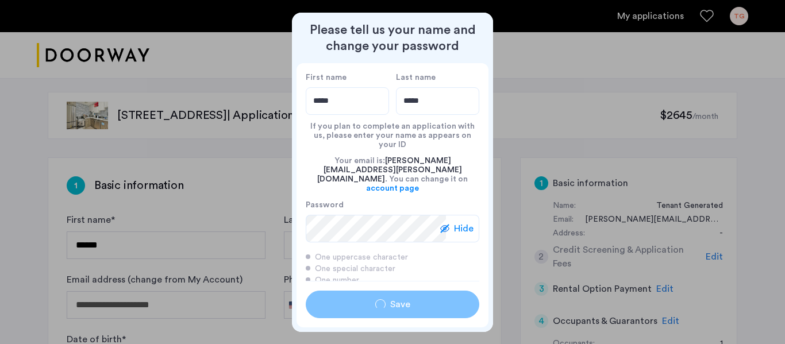 The height and width of the screenshot is (344, 785). Describe the element at coordinates (392, 305) in the screenshot. I see `button: button` at that location.